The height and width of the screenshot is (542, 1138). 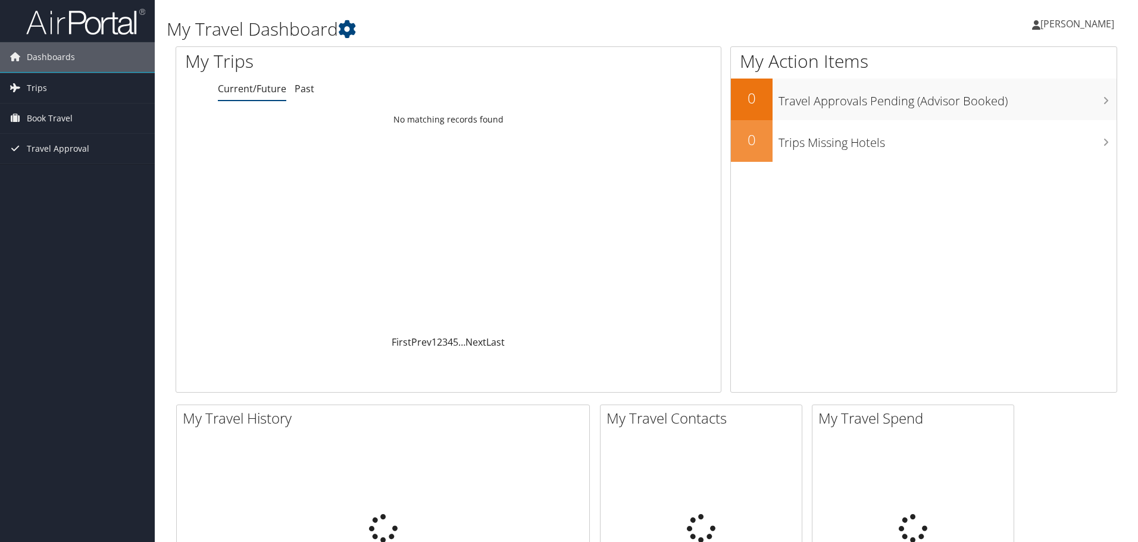 What do you see at coordinates (486, 29) in the screenshot?
I see `h1: My Travel Dashboard` at bounding box center [486, 29].